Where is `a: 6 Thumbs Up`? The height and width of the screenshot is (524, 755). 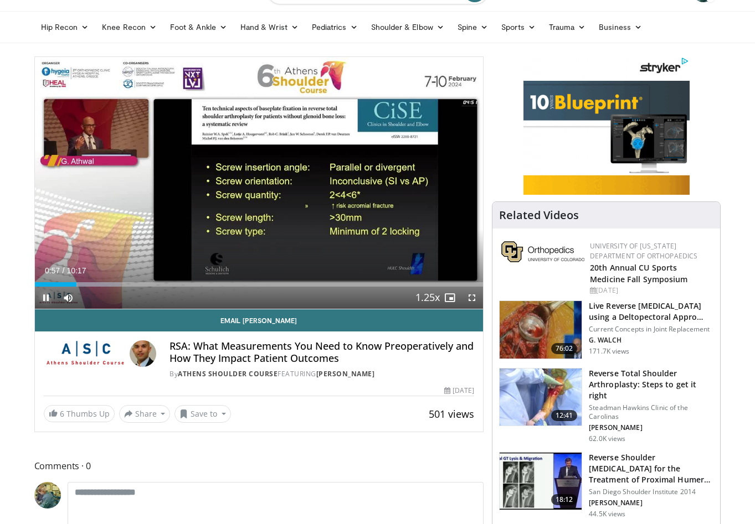
a: 6 Thumbs Up is located at coordinates (79, 414).